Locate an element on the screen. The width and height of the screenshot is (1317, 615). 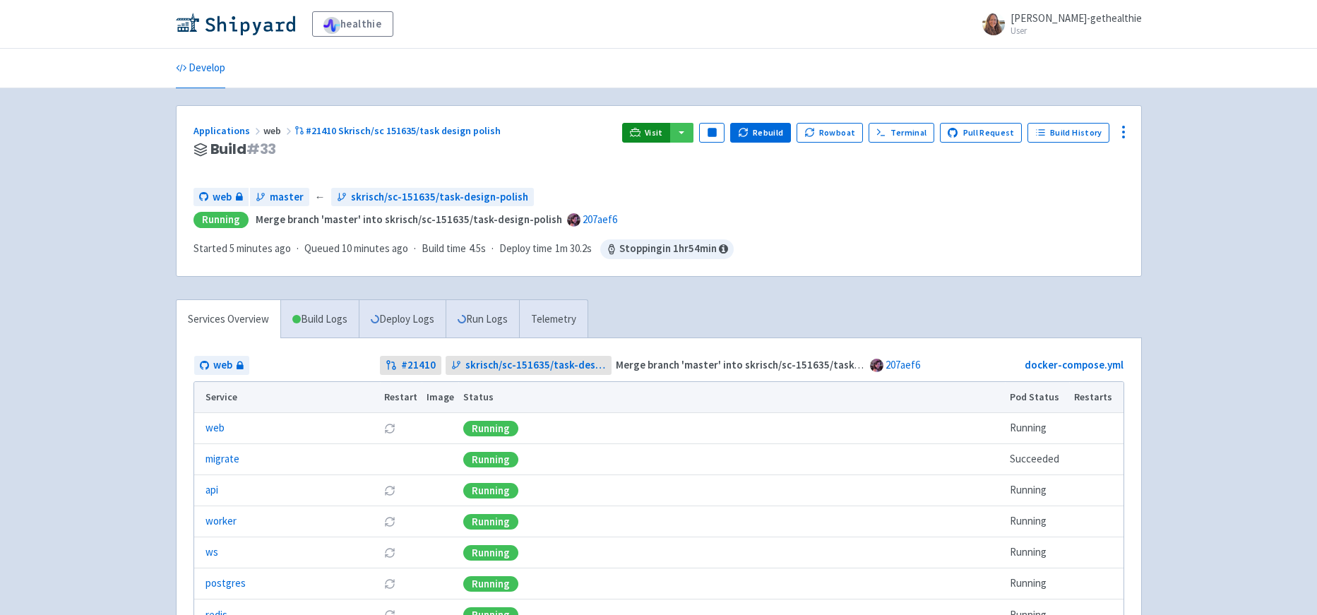
span: Deploy time is located at coordinates (525, 249).